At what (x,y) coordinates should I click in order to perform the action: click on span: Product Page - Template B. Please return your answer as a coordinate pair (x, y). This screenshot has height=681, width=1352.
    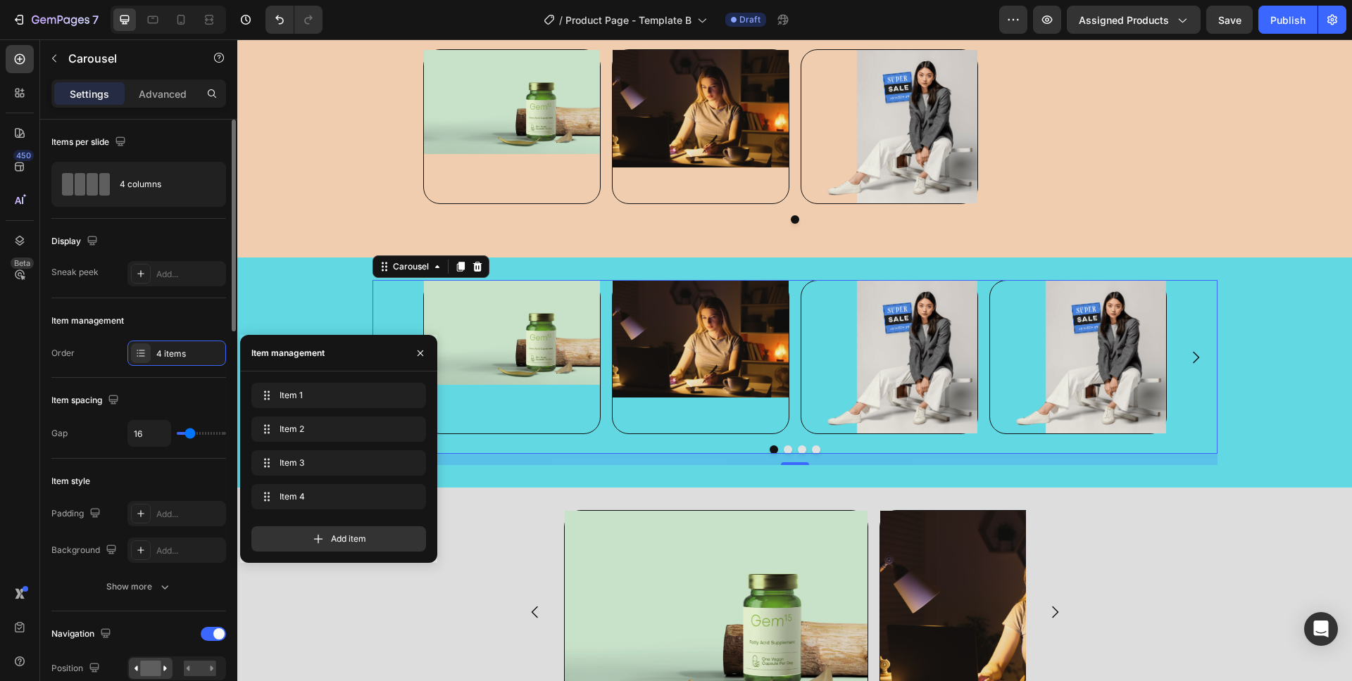
    Looking at the image, I should click on (628, 20).